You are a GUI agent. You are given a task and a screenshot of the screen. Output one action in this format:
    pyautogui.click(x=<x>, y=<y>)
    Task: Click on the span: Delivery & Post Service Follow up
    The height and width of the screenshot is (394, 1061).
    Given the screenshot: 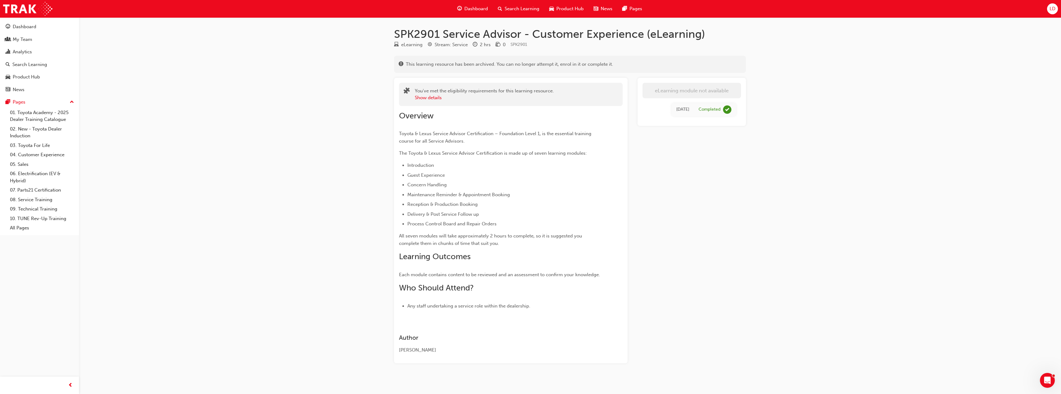 What is the action you would take?
    pyautogui.click(x=443, y=214)
    